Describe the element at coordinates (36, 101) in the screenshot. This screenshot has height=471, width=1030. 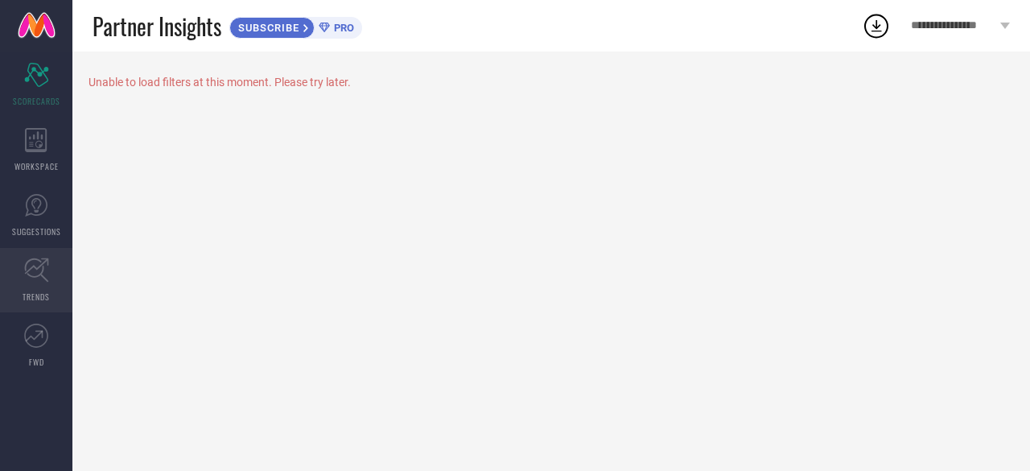
I see `span: SCORECARDS` at that location.